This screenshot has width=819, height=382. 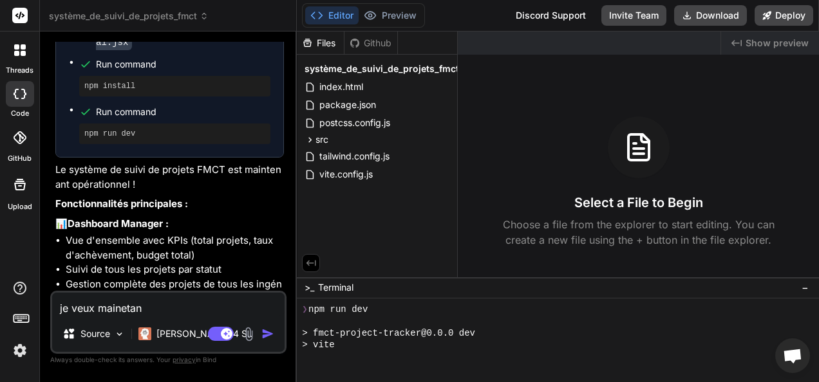 What do you see at coordinates (633, 15) in the screenshot?
I see `button: Invite Team` at bounding box center [633, 15].